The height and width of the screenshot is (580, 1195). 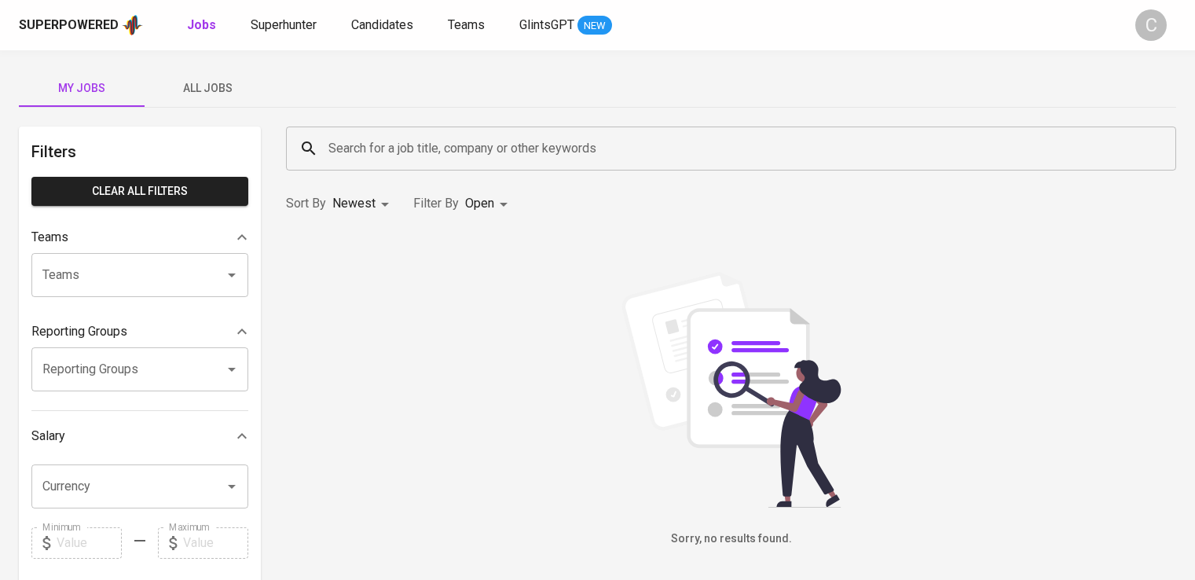 I want to click on a: GlintsGPT NEW, so click(x=566, y=25).